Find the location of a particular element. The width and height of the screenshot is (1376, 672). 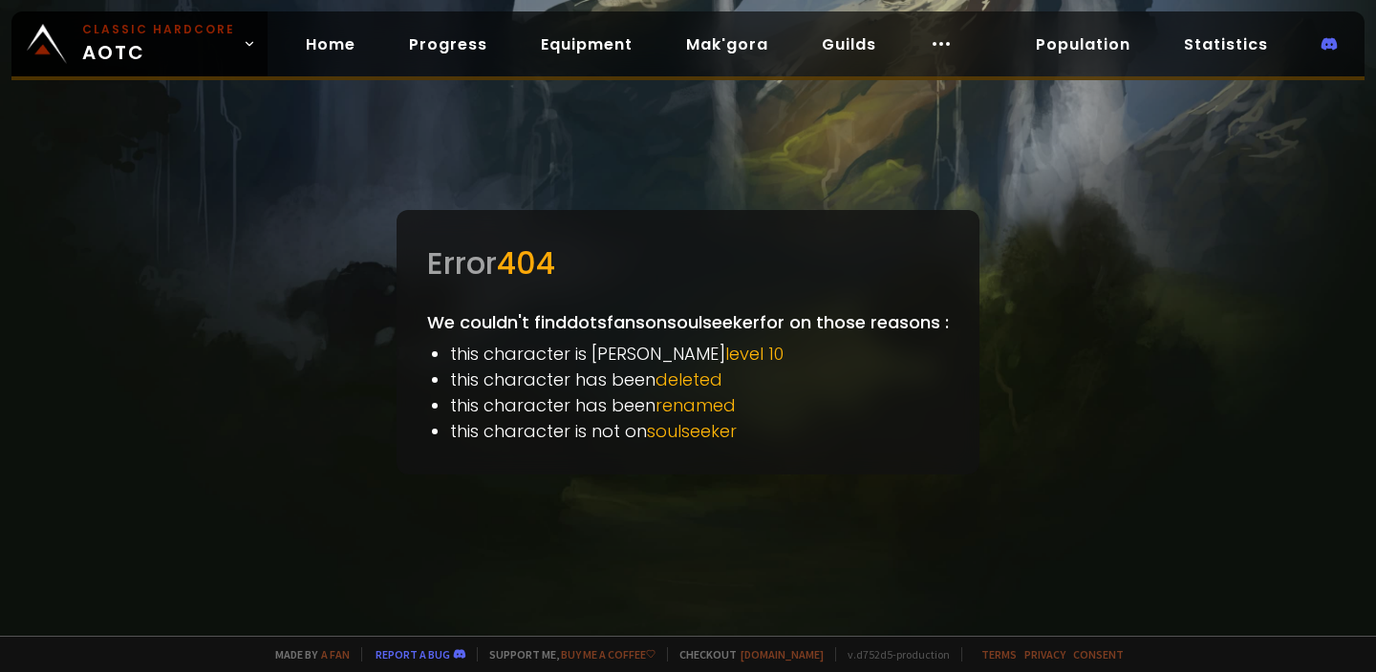

a: Terms is located at coordinates (998, 654).